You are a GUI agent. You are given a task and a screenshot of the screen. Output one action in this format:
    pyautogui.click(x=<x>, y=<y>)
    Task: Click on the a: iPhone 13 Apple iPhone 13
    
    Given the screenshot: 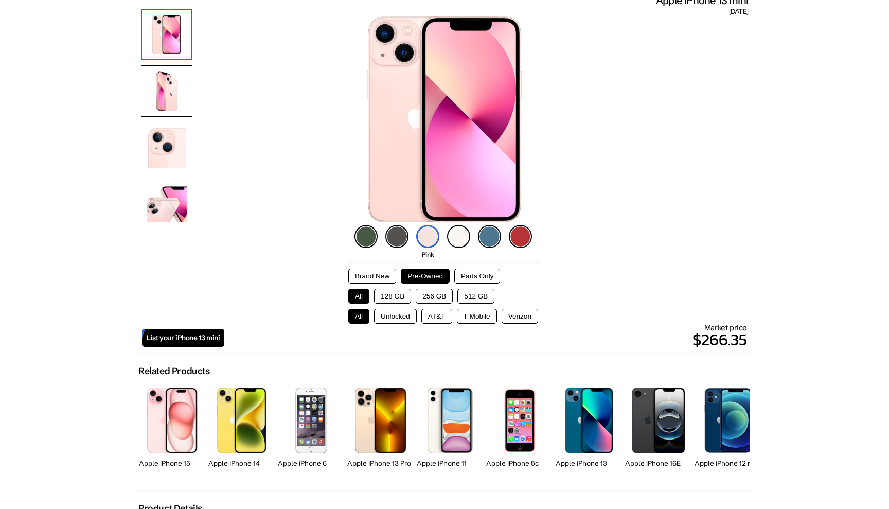 What is the action you would take?
    pyautogui.click(x=589, y=430)
    